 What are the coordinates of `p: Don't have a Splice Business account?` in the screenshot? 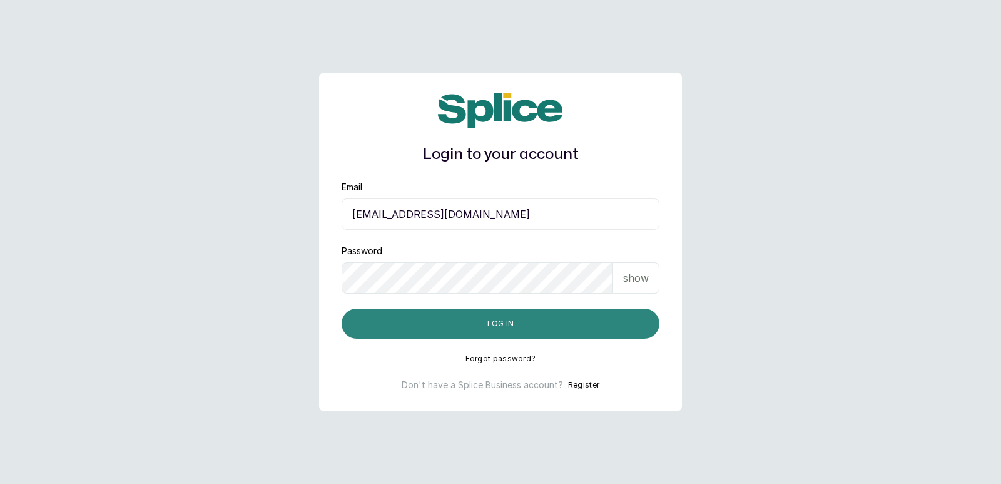 It's located at (482, 385).